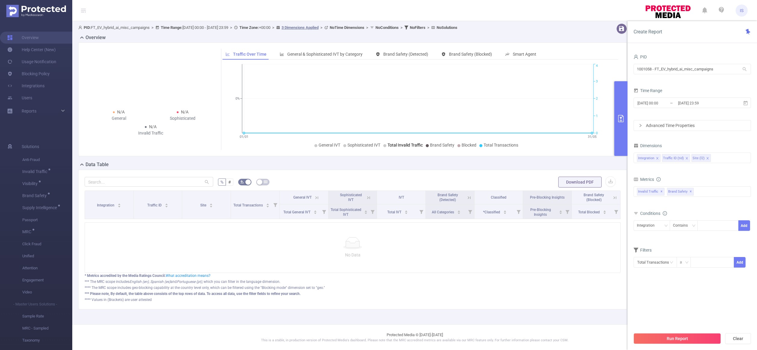 The image size is (757, 350). I want to click on span: Total General IVT, so click(297, 212).